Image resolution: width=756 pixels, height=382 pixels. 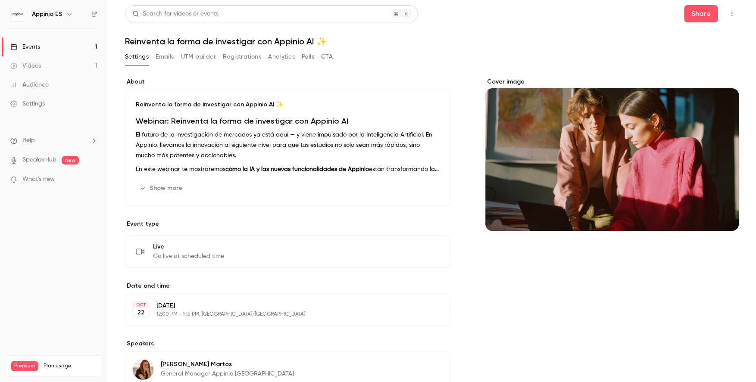 What do you see at coordinates (143, 370) in the screenshot?
I see `img: Teresa Martos` at bounding box center [143, 370].